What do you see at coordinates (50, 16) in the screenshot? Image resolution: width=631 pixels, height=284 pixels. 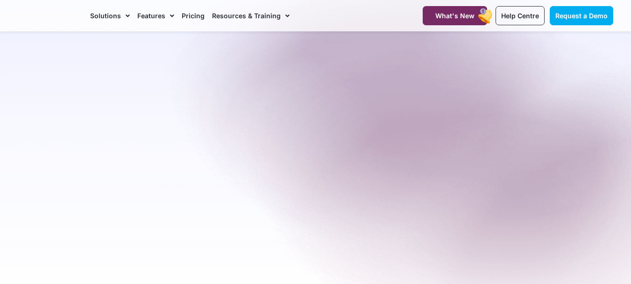 I see `img: CareMaster Logo` at bounding box center [50, 16].